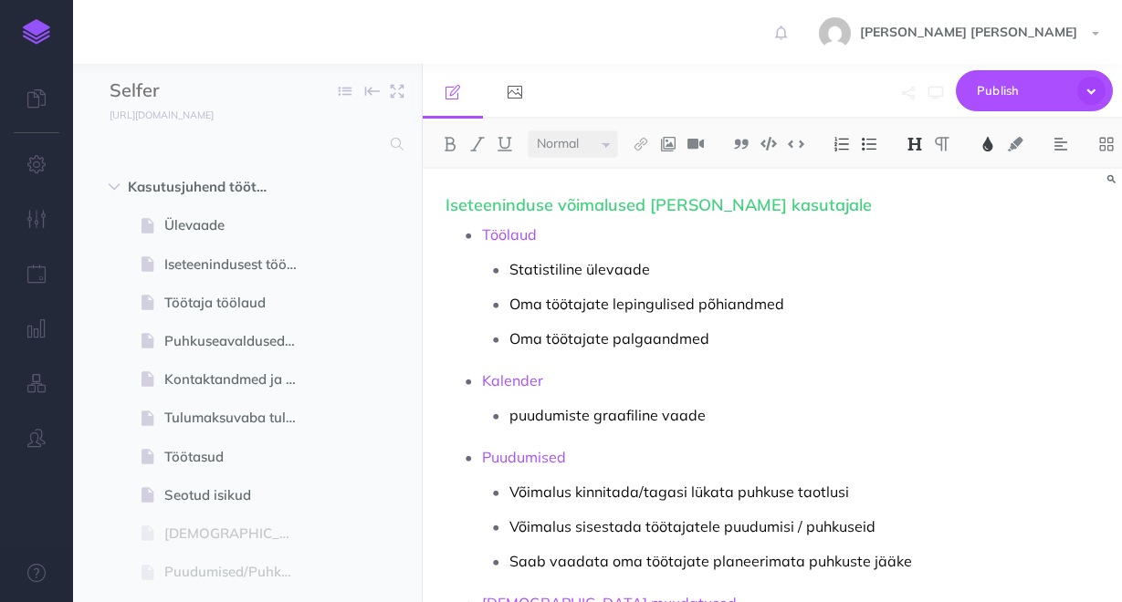 Image resolution: width=1122 pixels, height=602 pixels. Describe the element at coordinates (1022, 90) in the screenshot. I see `span: Publish` at that location.